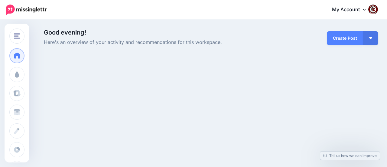 The height and width of the screenshot is (167, 387). I want to click on img: menu.png, so click(17, 36).